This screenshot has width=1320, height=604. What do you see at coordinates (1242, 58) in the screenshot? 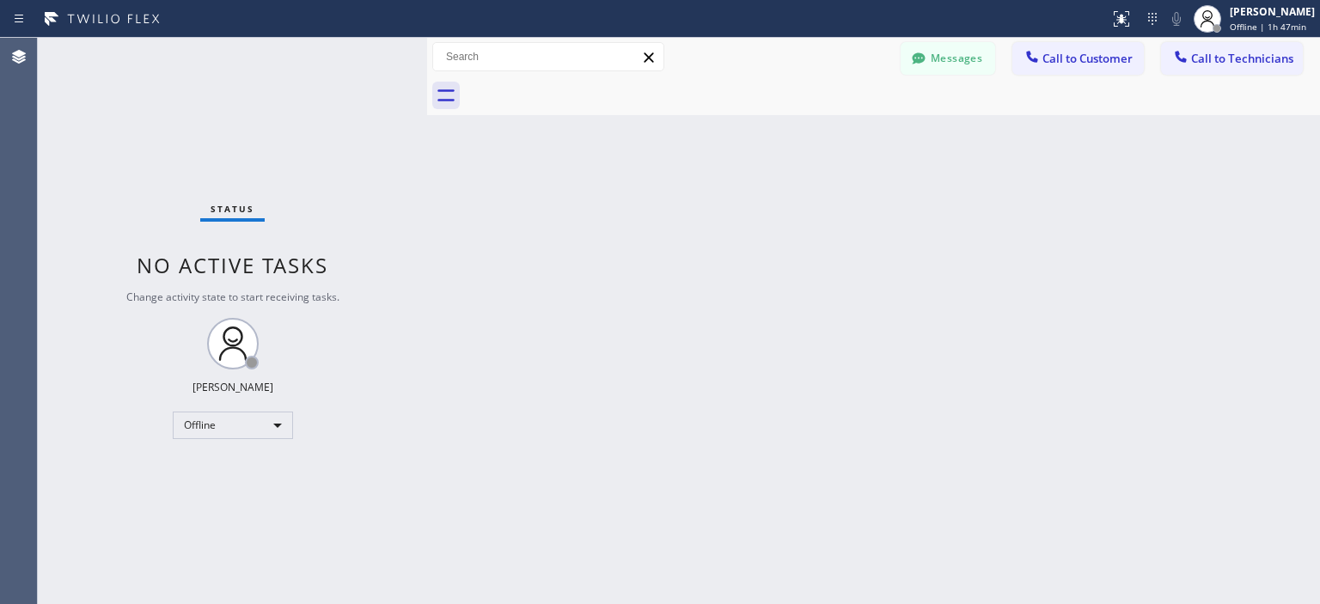
I see `span: Call to Technicians` at bounding box center [1242, 58].